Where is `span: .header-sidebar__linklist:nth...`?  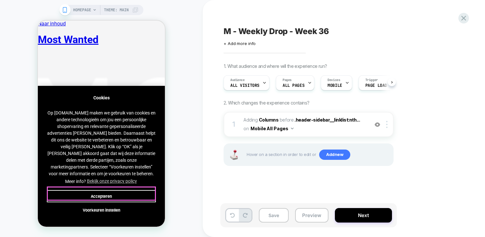 span: .header-sidebar__linklist:nth... is located at coordinates (327, 119).